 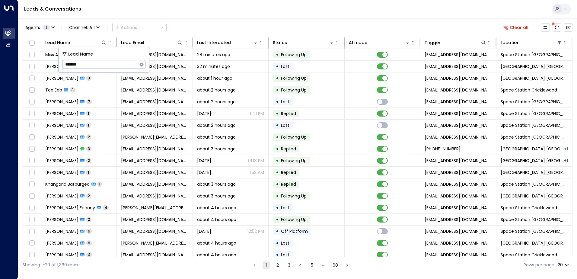 What do you see at coordinates (155, 208) in the screenshot?
I see `span: zakia.fenany@gmail.com` at bounding box center [155, 208].